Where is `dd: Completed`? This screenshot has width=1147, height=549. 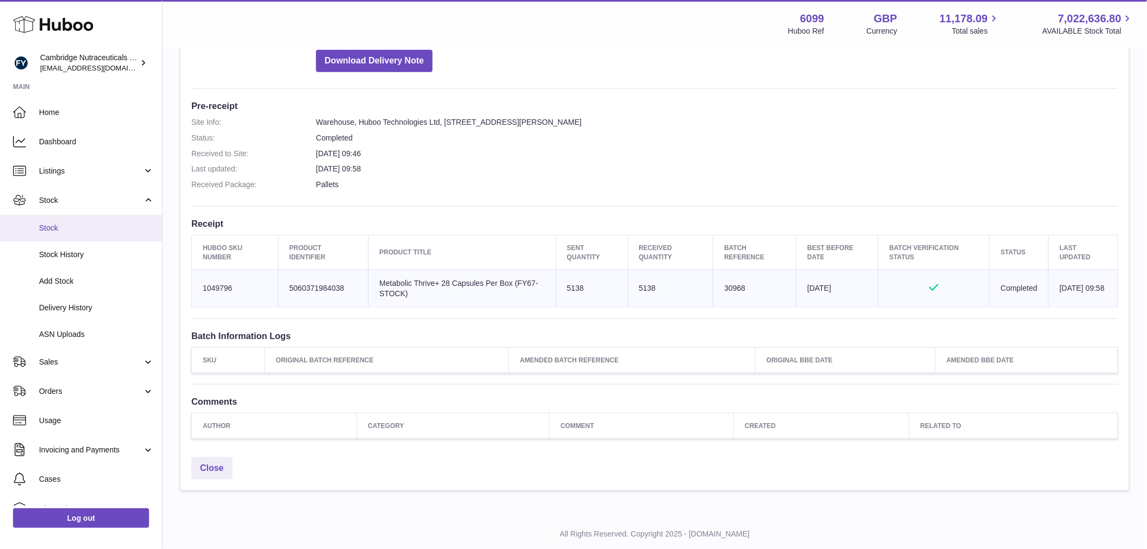
dd: Completed is located at coordinates (717, 138).